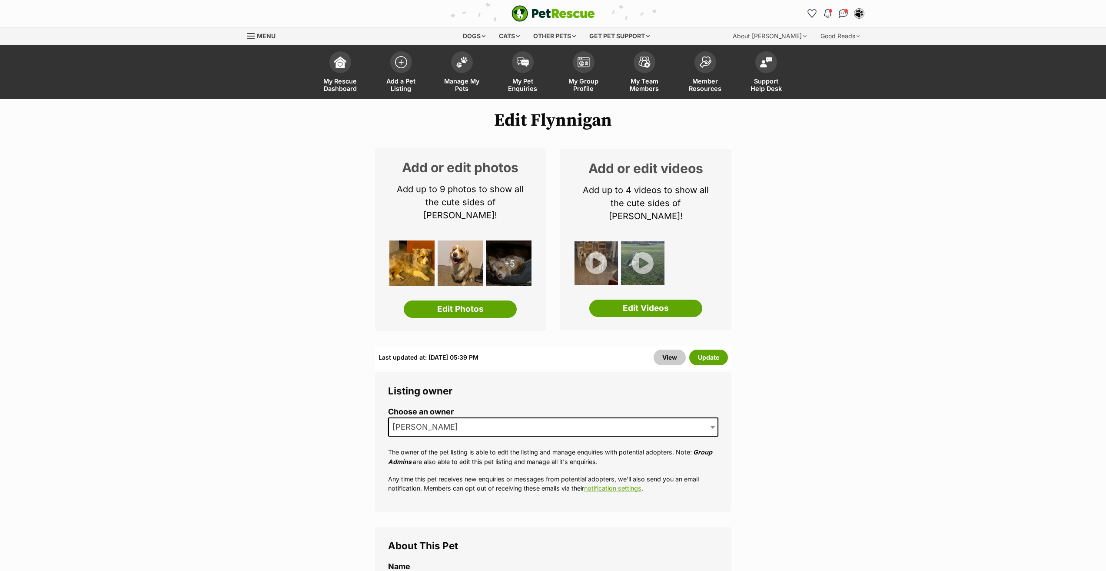  What do you see at coordinates (266, 36) in the screenshot?
I see `span: Menu` at bounding box center [266, 36].